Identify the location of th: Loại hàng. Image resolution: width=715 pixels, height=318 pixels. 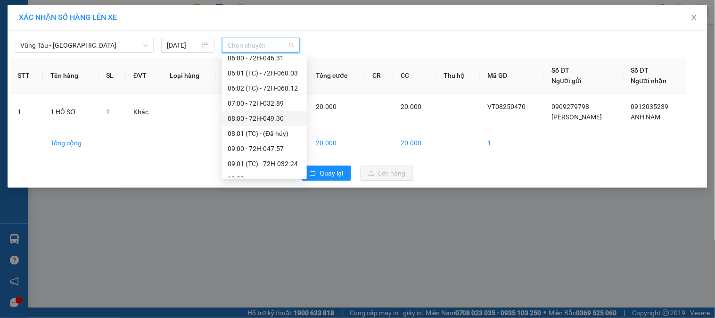
(189, 75).